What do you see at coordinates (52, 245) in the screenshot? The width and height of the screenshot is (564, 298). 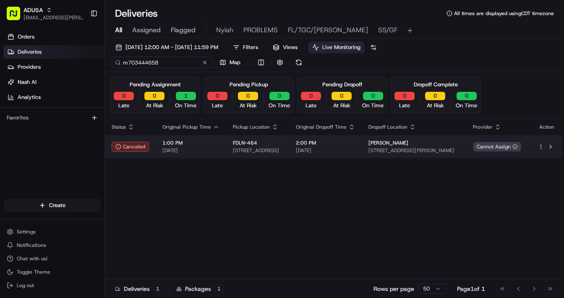 I see `button: Notifications` at bounding box center [52, 245].